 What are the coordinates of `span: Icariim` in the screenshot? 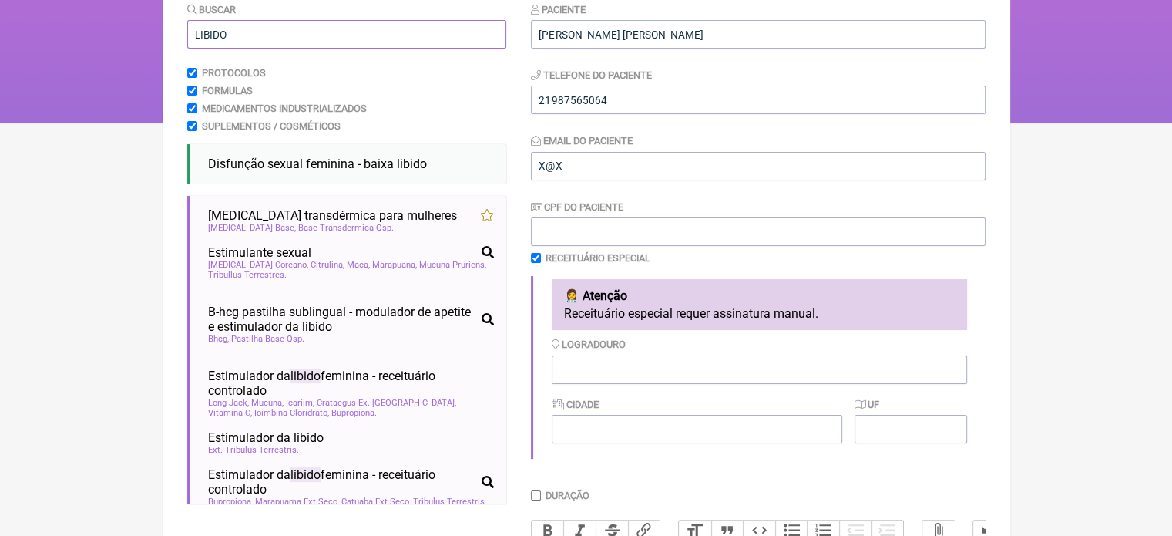 It's located at (300, 402).